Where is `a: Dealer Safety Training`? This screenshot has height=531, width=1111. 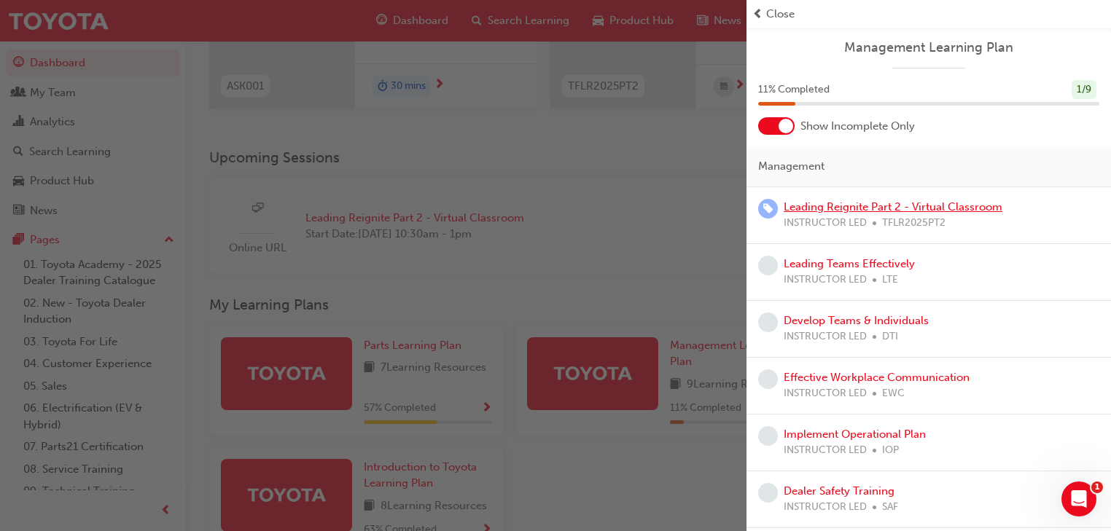
a: Dealer Safety Training is located at coordinates (839, 491).